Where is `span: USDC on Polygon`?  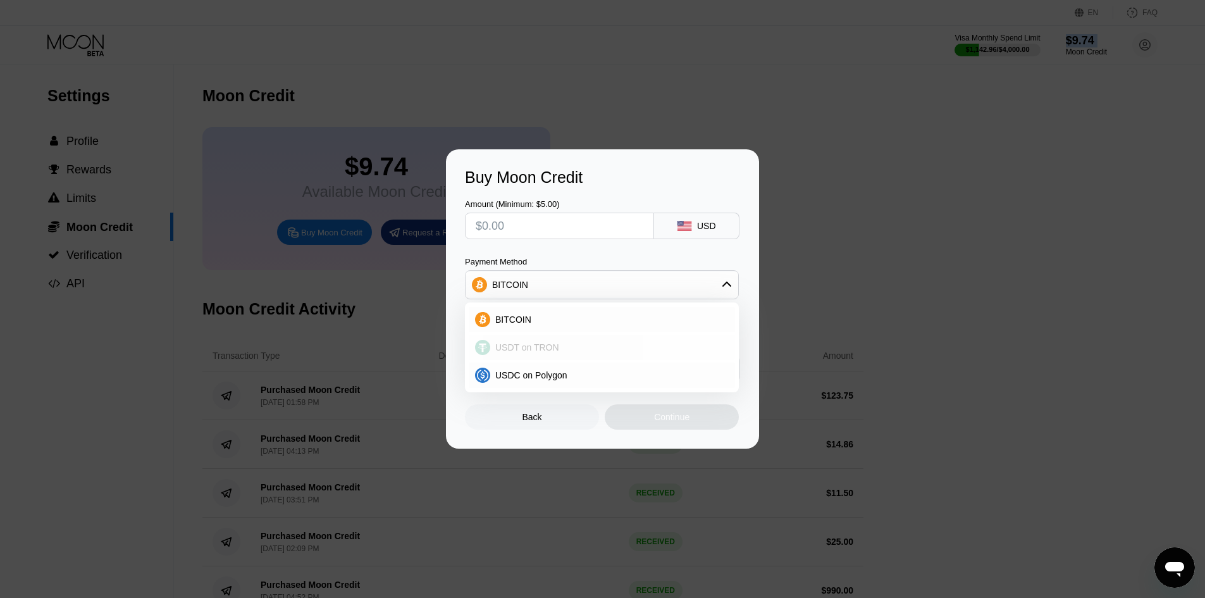 span: USDC on Polygon is located at coordinates (531, 375).